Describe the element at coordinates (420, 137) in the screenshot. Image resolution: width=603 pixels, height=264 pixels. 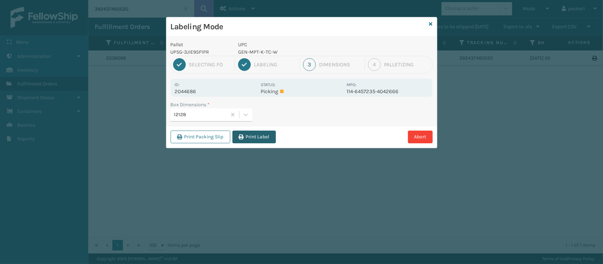
I see `button: Abort` at that location.